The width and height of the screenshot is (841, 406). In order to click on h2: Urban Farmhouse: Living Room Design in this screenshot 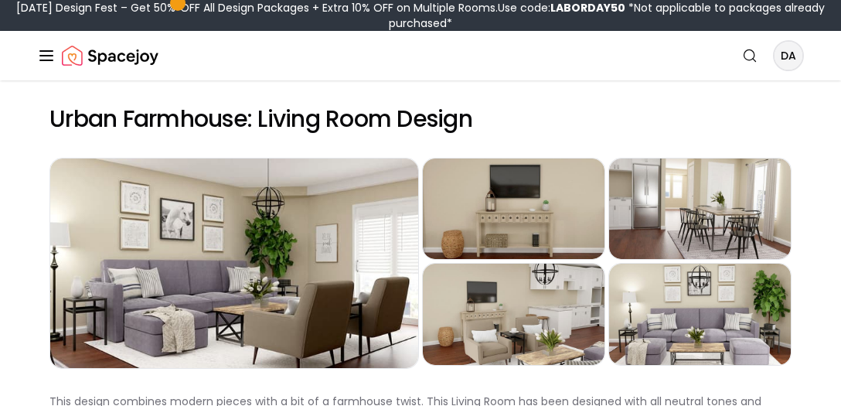, I will do `click(420, 119)`.